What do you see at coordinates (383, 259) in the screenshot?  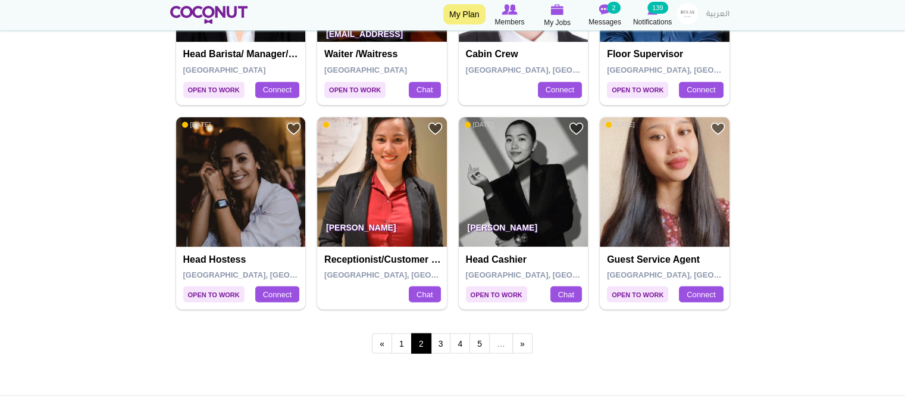 I see `h4: Receptionist/Customer Service/Cashier` at bounding box center [383, 259].